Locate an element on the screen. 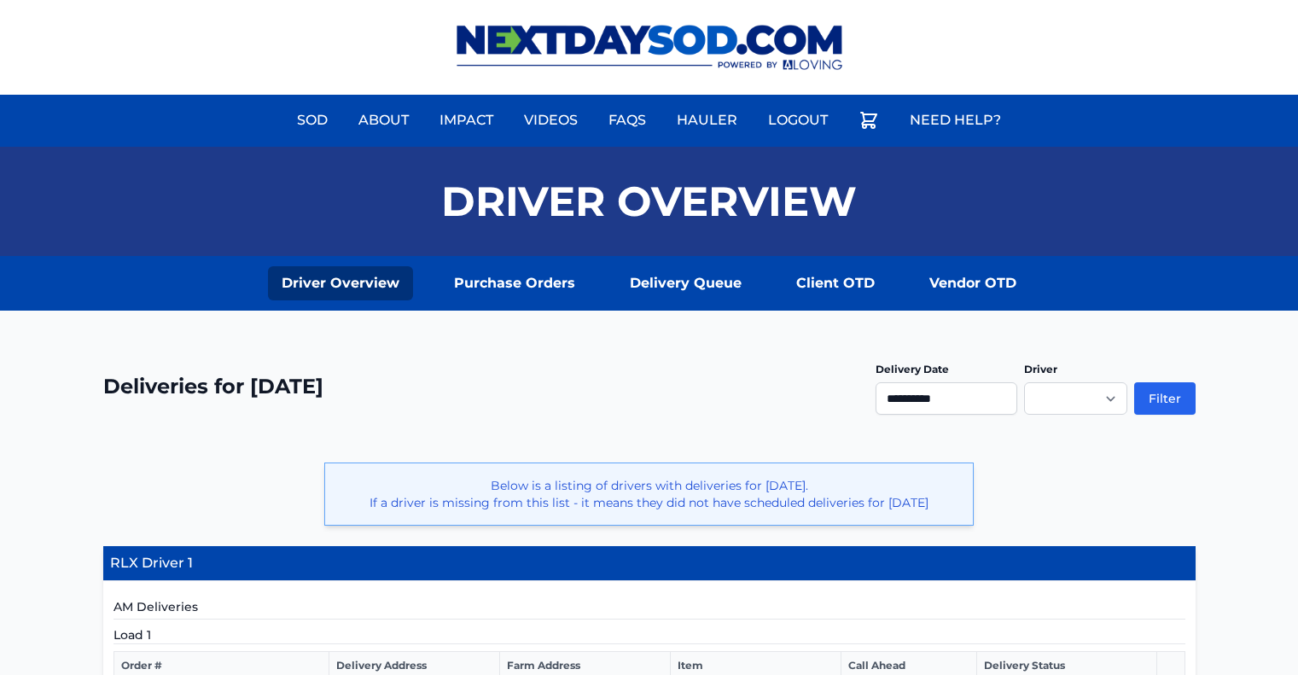  a: Impact is located at coordinates (466, 120).